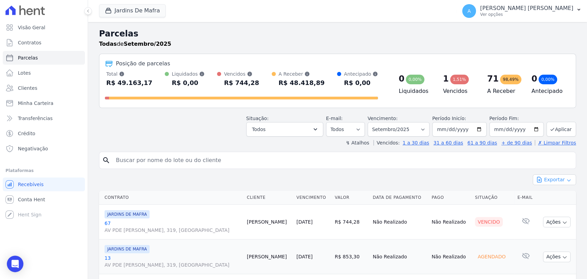 The height and width of the screenshot is (279, 587). What do you see at coordinates (44, 133) in the screenshot?
I see `a: Crédito` at bounding box center [44, 133].